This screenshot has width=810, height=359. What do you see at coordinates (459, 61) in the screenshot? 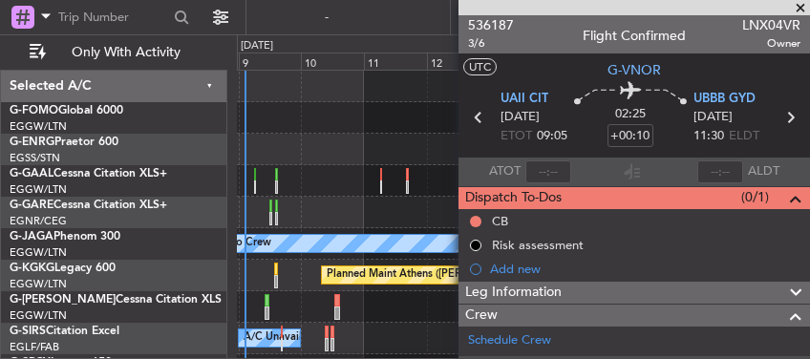
I see `div: 12` at bounding box center [459, 61].